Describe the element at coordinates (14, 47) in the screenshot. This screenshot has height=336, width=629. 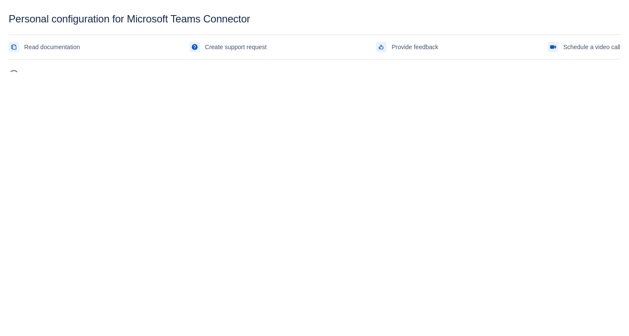
I see `span: documentation` at that location.